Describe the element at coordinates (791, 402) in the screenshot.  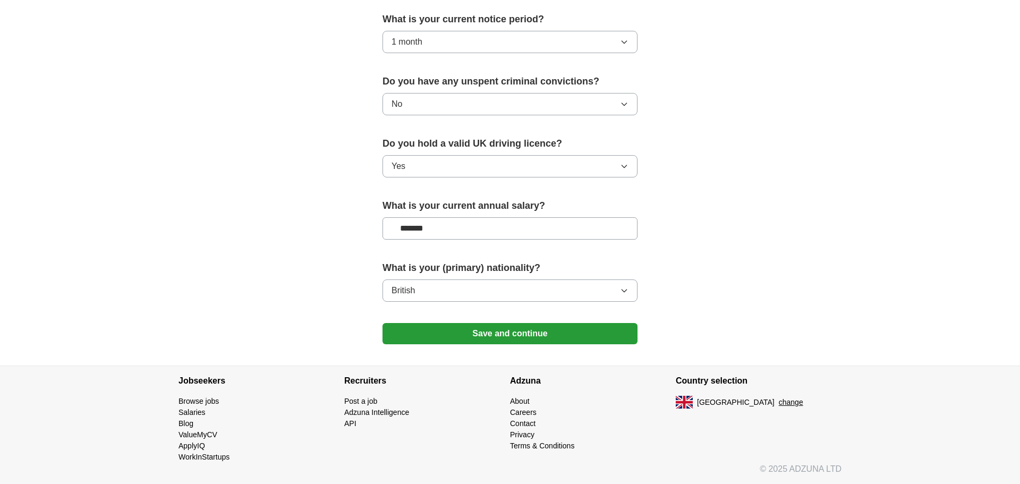
I see `button: change` at that location.